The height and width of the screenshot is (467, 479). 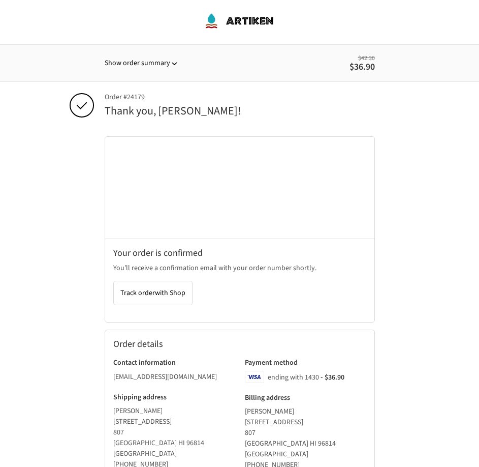 What do you see at coordinates (239, 21) in the screenshot?
I see `img: ArtiKen` at bounding box center [239, 21].